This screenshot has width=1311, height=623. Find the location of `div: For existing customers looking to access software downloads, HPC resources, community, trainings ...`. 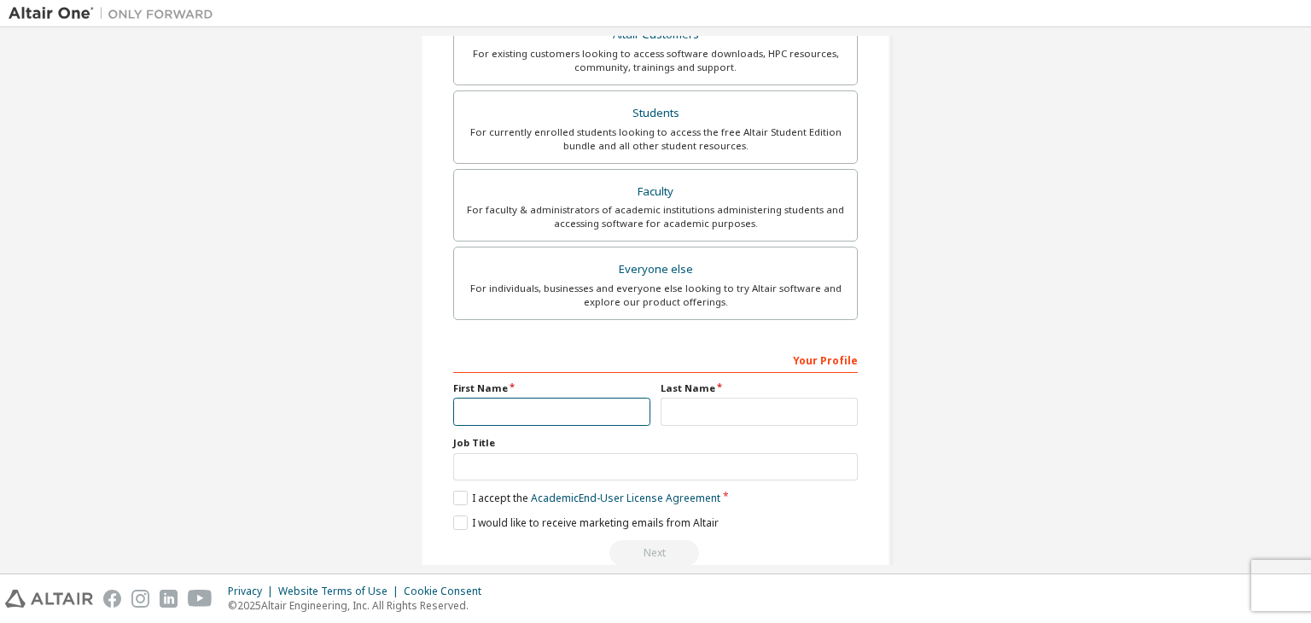

div: For existing customers looking to access software downloads, HPC resources, community, trainings ... is located at coordinates (656, 61).